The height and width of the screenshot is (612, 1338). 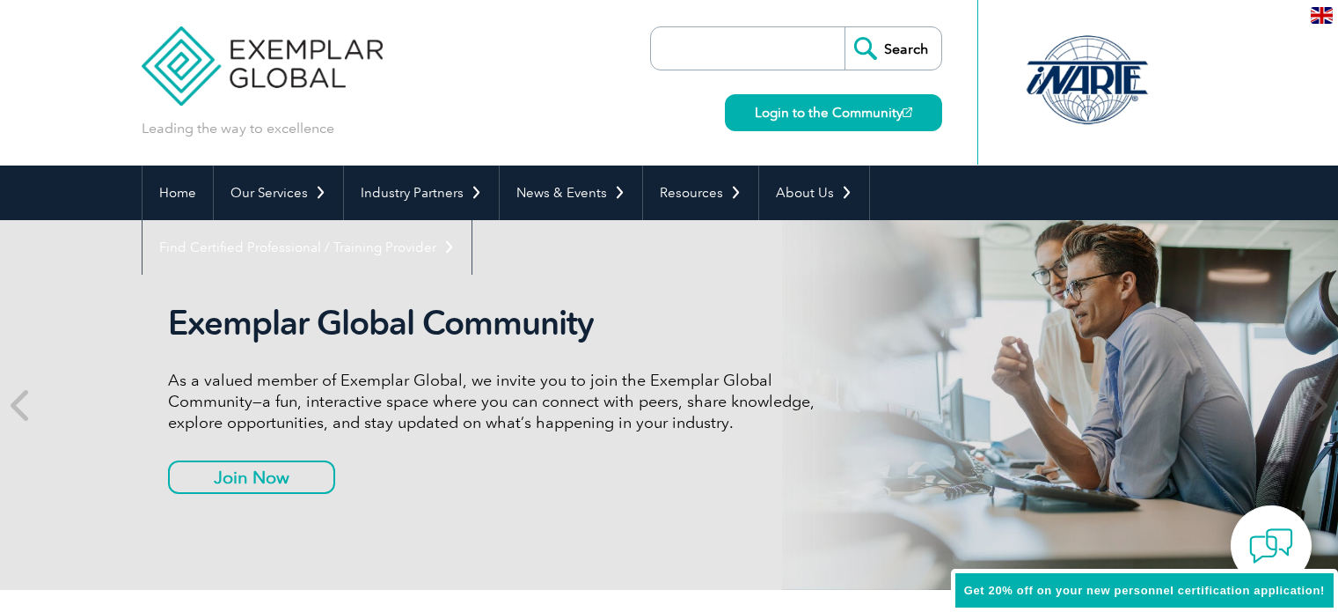 What do you see at coordinates (700, 193) in the screenshot?
I see `a: Resources` at bounding box center [700, 193].